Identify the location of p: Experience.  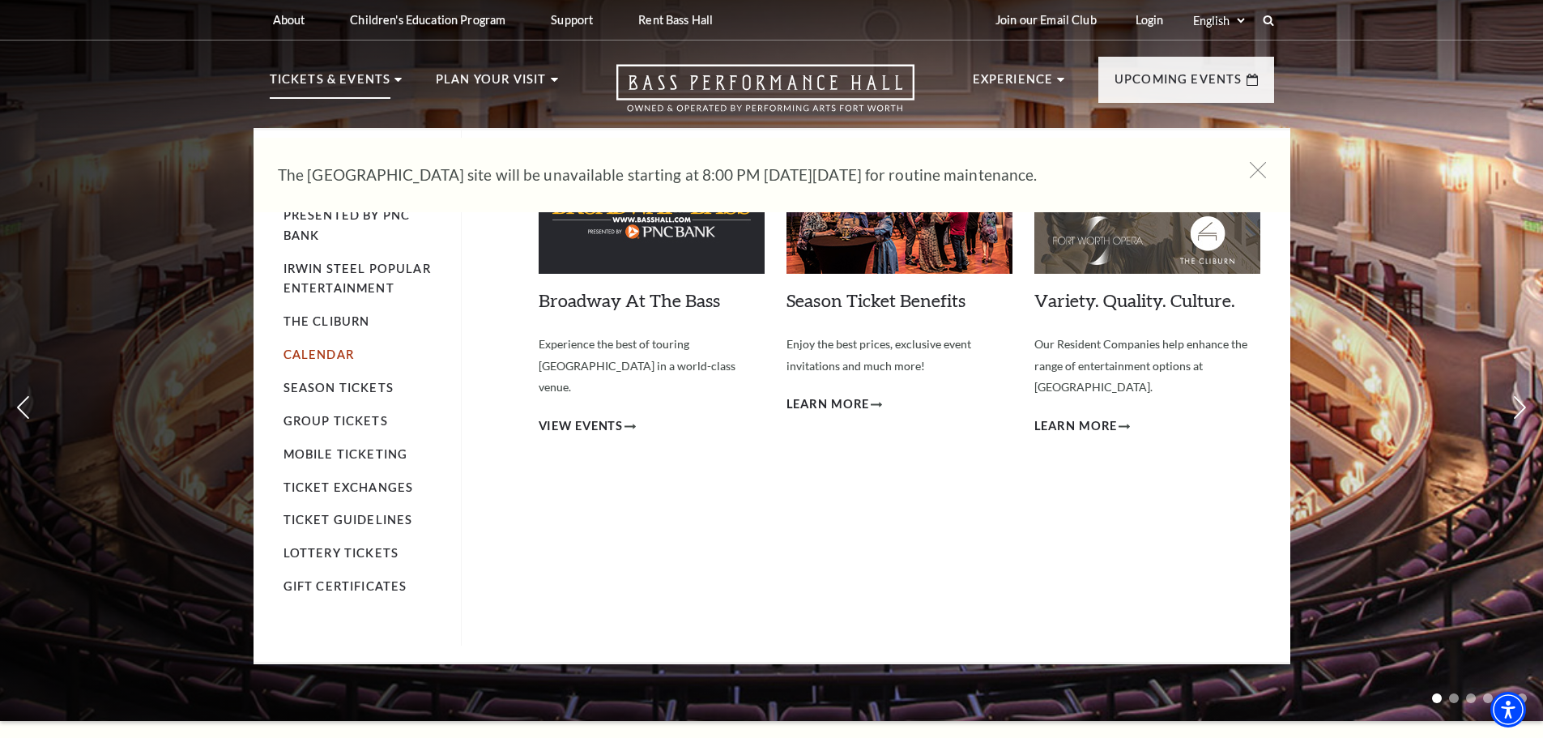
(1014, 84).